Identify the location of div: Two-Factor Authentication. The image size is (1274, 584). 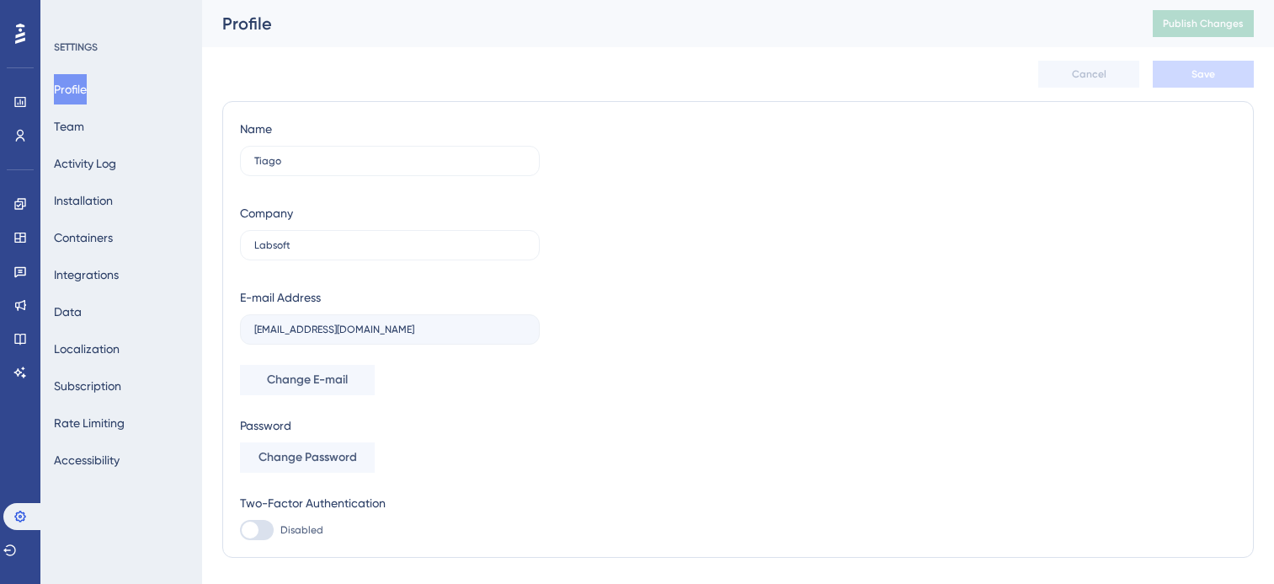
(390, 503).